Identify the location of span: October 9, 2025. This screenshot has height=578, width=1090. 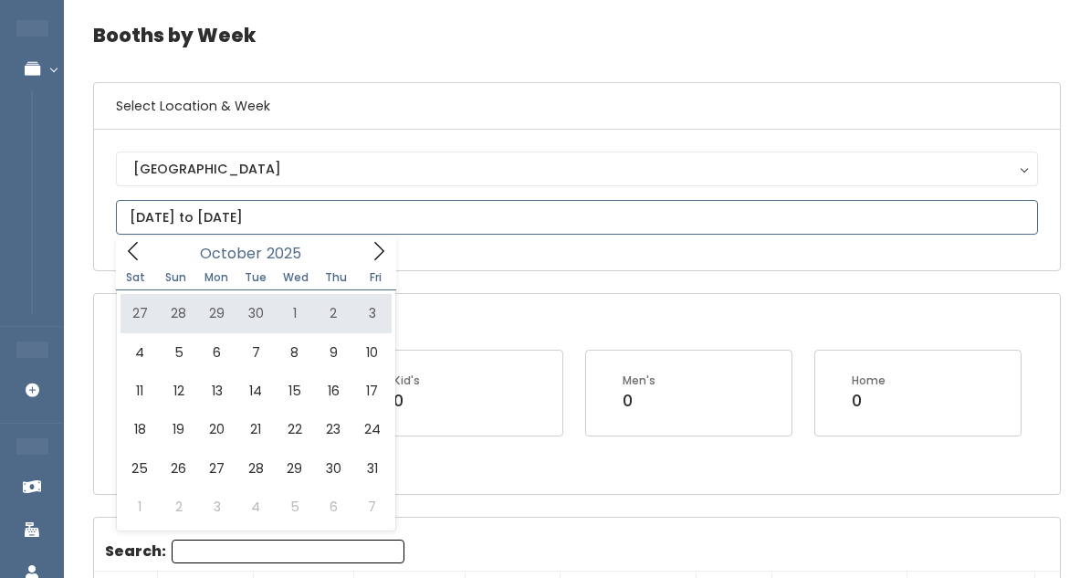
(333, 353).